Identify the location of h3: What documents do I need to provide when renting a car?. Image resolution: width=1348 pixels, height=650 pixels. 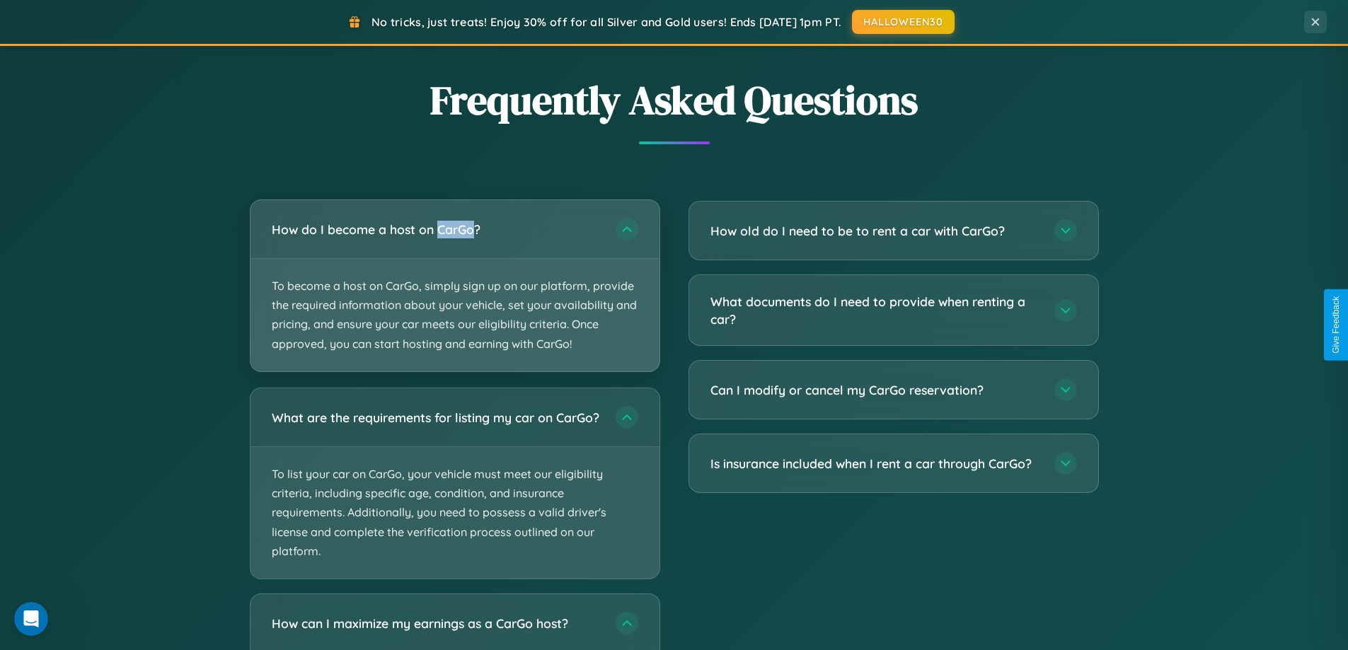
(875, 310).